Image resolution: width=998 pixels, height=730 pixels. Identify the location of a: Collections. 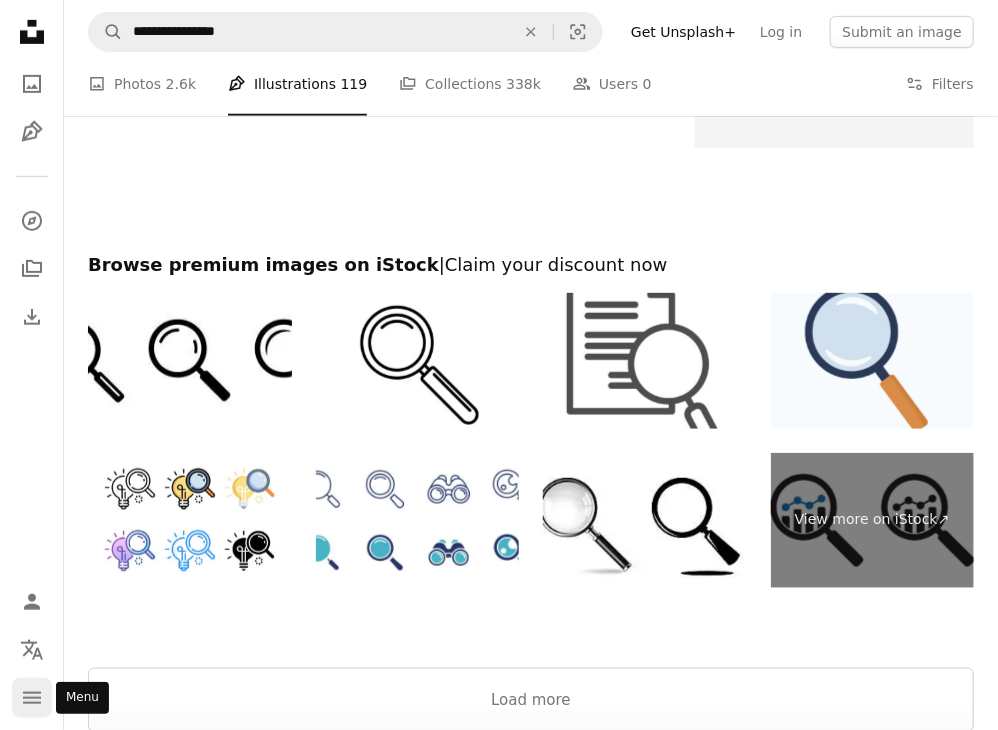
(32, 269).